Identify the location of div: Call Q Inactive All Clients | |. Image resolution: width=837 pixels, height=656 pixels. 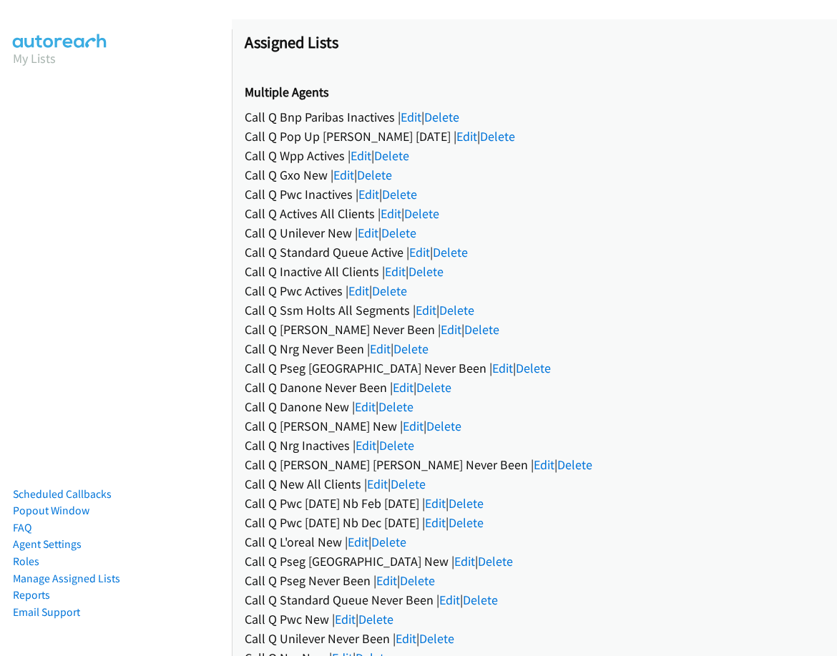
(534, 271).